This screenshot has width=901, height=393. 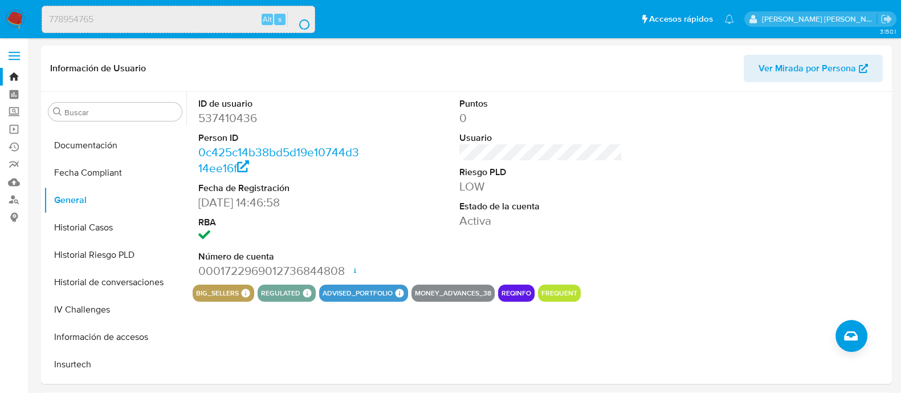 What do you see at coordinates (729, 19) in the screenshot?
I see `a: Notificaciones` at bounding box center [729, 19].